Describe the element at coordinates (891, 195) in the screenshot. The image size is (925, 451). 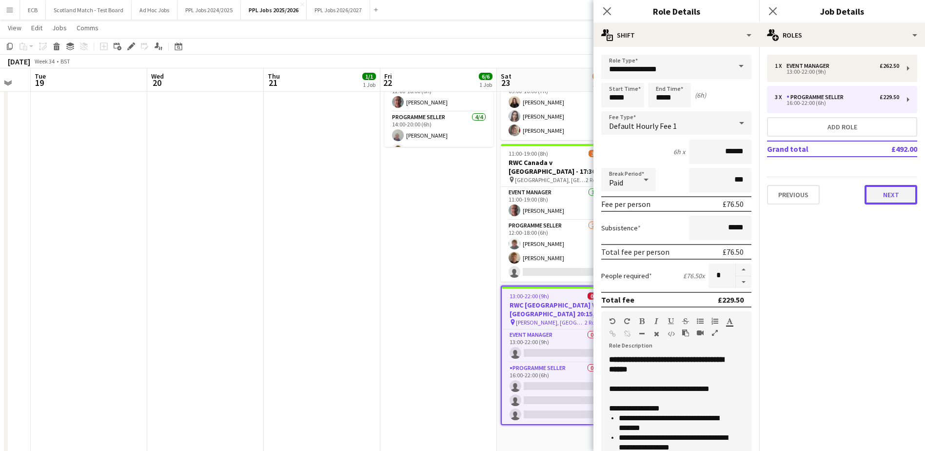
I see `button: Next` at that location.